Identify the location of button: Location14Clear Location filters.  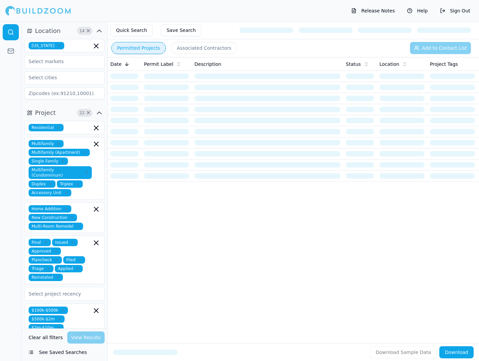
(64, 31).